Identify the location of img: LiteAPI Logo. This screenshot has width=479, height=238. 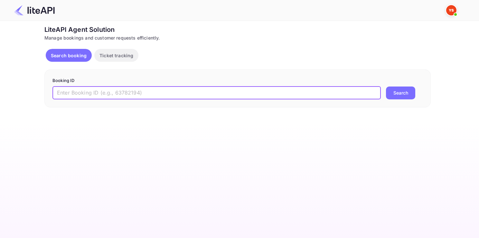
(34, 10).